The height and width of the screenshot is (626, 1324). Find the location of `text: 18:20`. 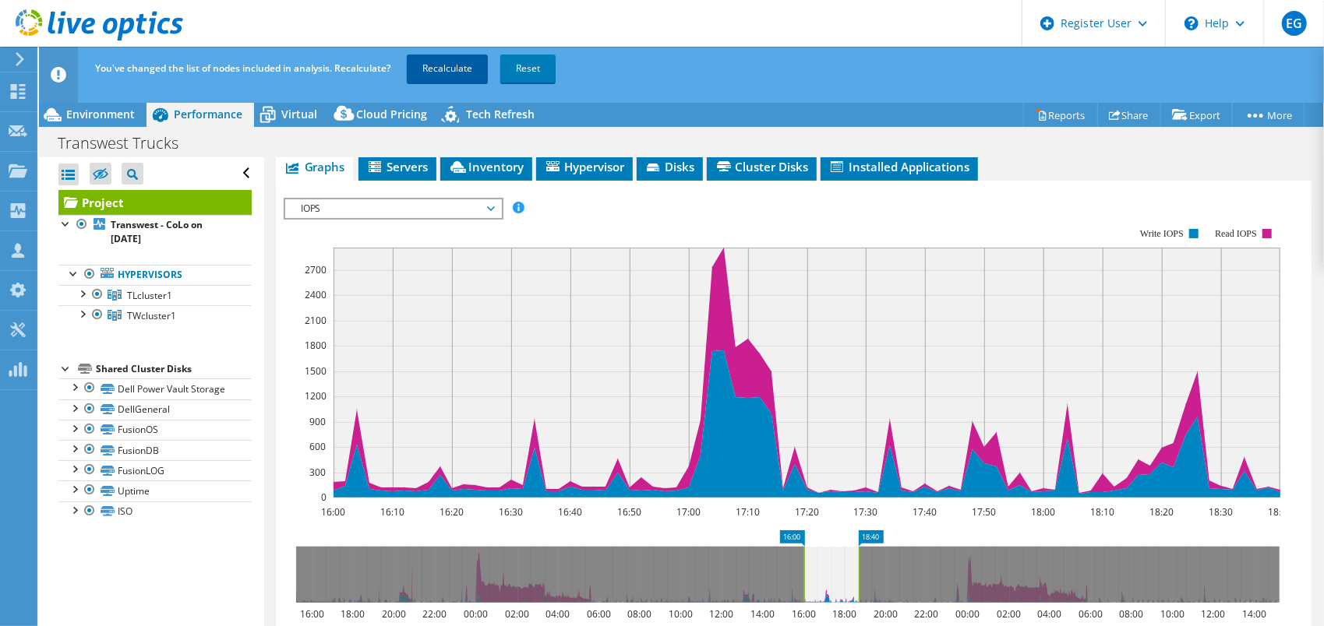

text: 18:20 is located at coordinates (1161, 512).